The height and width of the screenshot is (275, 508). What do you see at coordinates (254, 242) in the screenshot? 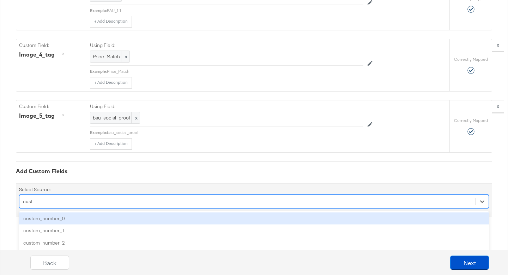
I see `div: custom_number_2` at bounding box center [254, 242].